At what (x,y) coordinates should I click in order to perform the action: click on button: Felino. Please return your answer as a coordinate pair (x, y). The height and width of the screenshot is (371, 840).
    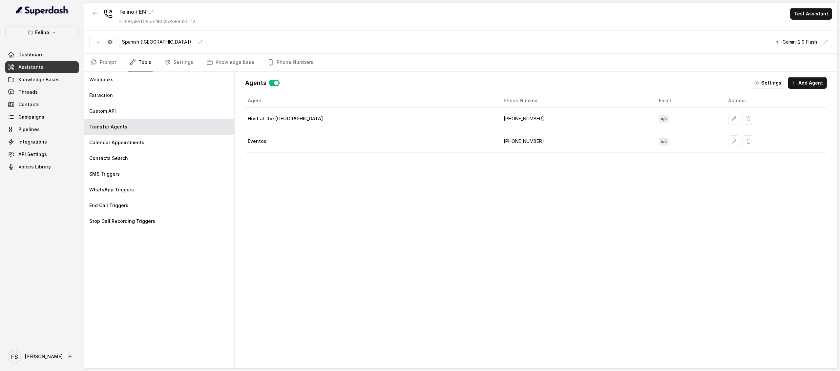
    Looking at the image, I should click on (42, 32).